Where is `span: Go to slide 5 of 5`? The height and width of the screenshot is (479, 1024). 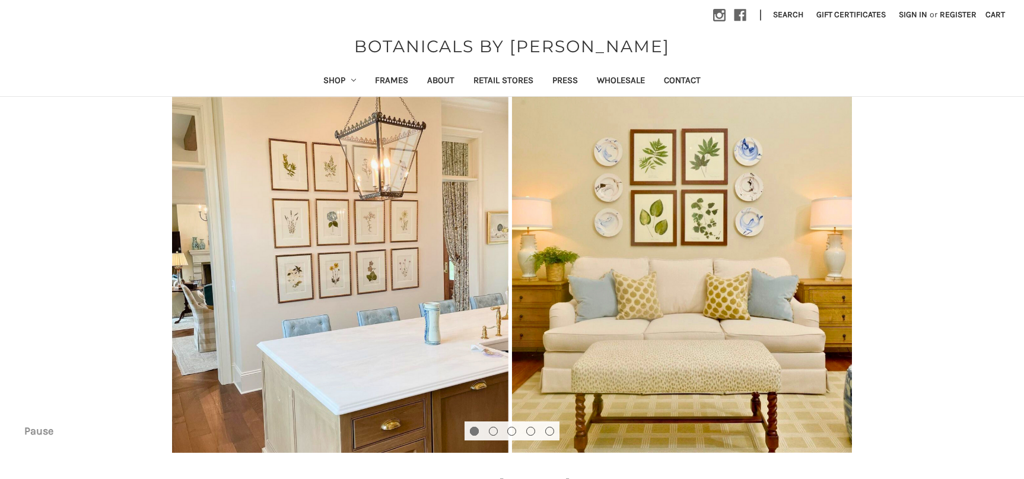 span: Go to slide 5 of 5 is located at coordinates (549, 442).